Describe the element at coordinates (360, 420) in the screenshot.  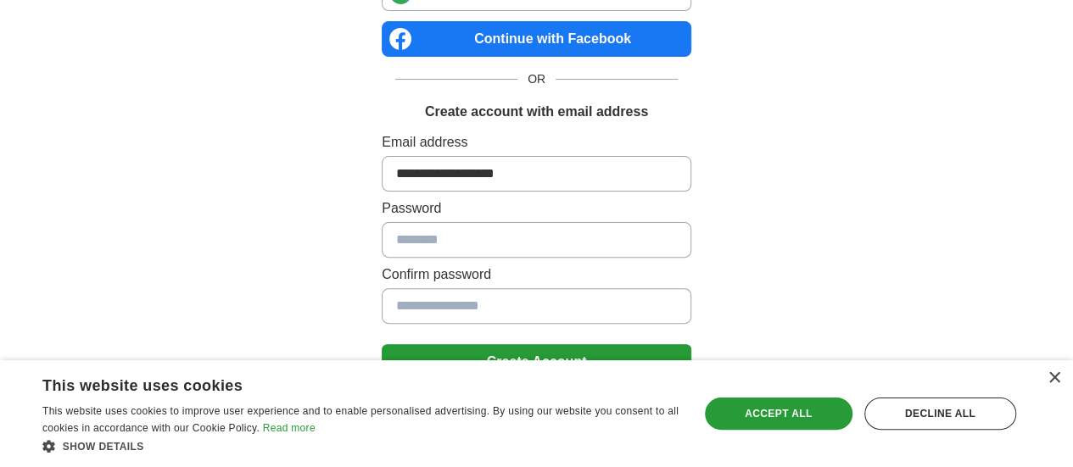
I see `span: This website uses cookies to improve user experience and to enable personalised advertising. By u...` at that location.